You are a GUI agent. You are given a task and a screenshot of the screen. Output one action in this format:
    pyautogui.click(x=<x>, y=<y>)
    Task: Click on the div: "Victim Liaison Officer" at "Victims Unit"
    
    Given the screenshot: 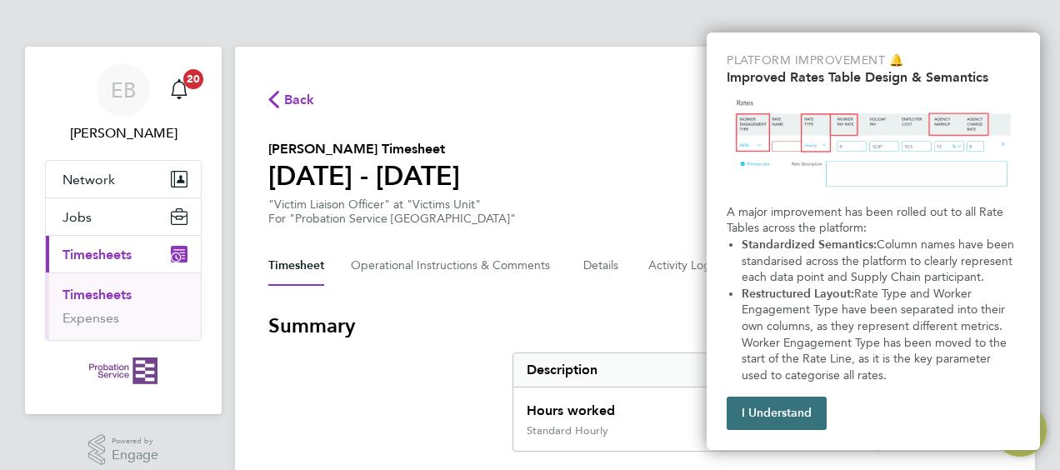 What is the action you would take?
    pyautogui.click(x=392, y=212)
    